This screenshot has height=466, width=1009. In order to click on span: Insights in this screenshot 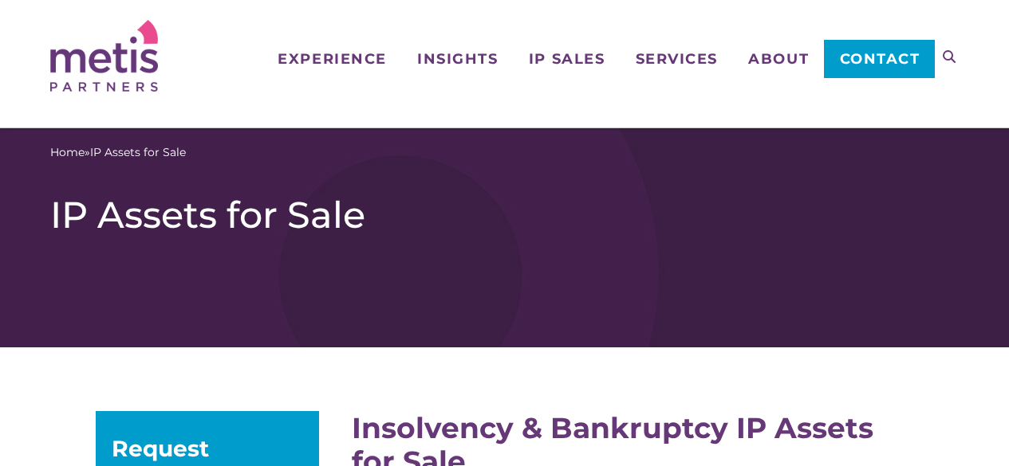, I will do `click(457, 59)`.